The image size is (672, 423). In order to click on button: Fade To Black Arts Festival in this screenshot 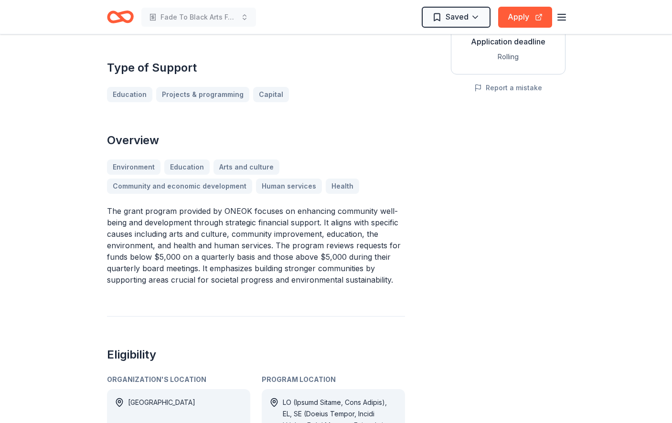, I will do `click(199, 17)`.